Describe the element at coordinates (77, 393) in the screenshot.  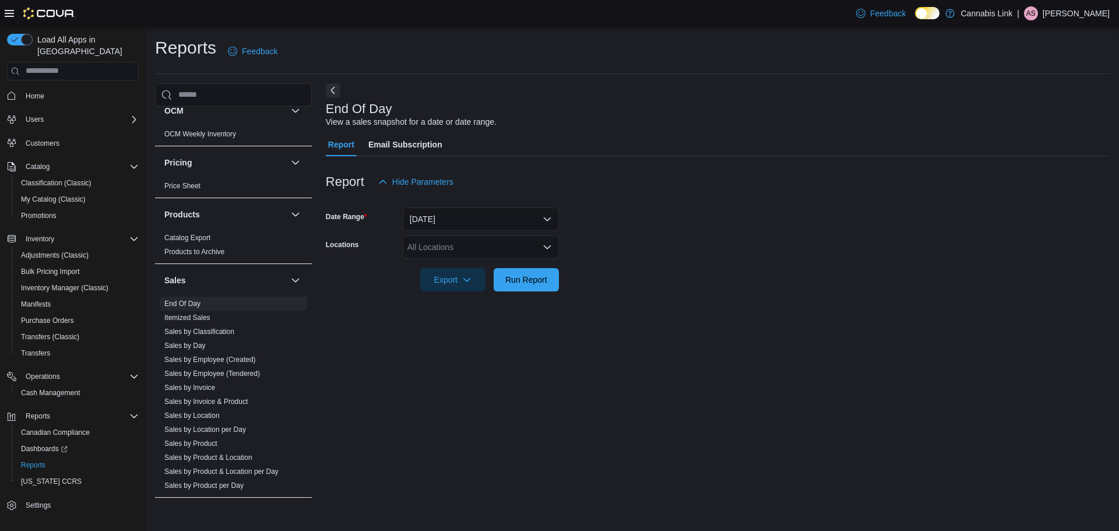
I see `button: Cash Management` at that location.